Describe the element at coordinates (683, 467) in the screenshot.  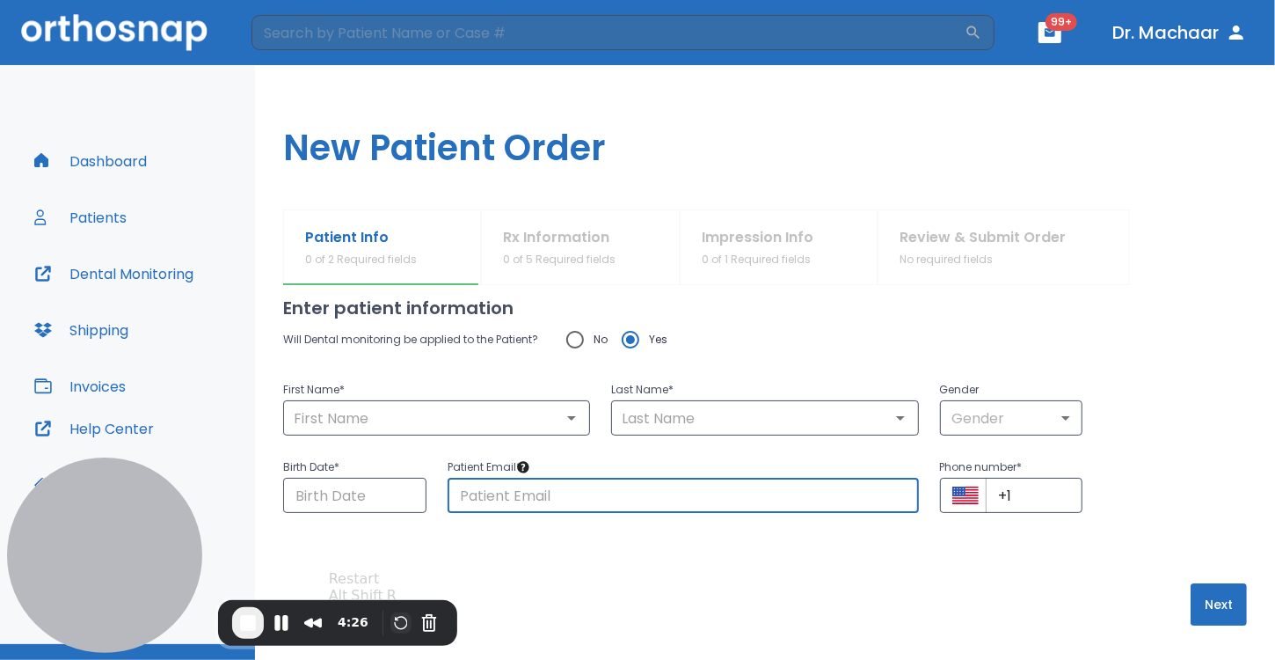
I see `p: Patient Email *` at that location.